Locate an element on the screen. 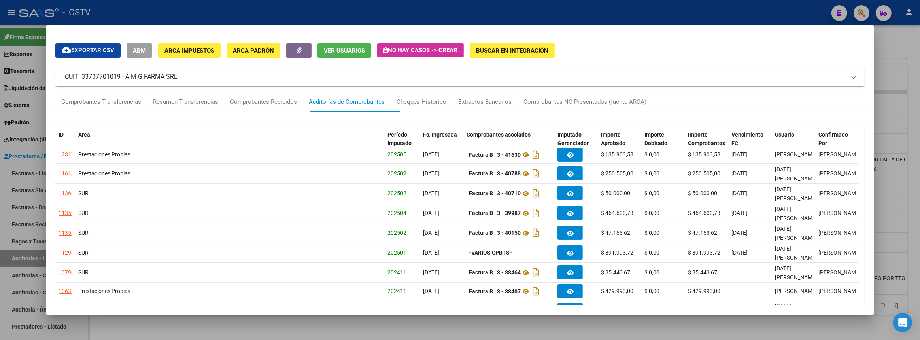 The width and height of the screenshot is (920, 340). span: Confirmado Por is located at coordinates (833, 139).